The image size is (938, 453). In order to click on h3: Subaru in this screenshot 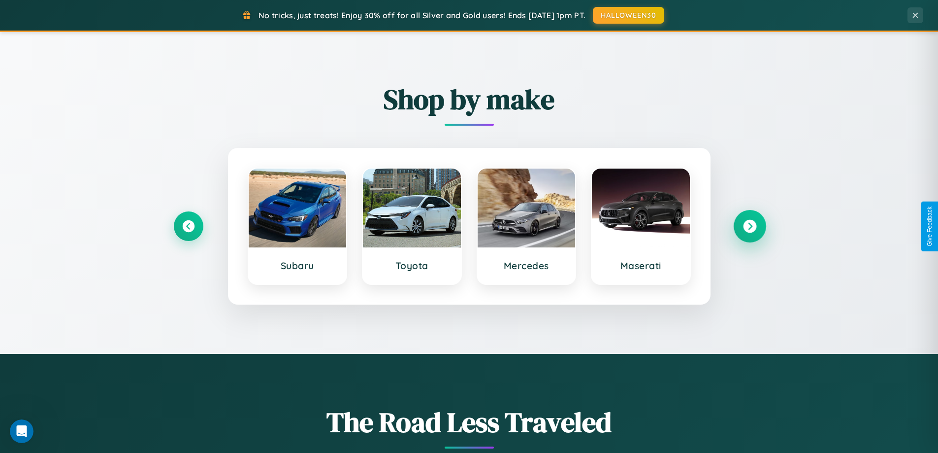, I will do `click(297, 265)`.